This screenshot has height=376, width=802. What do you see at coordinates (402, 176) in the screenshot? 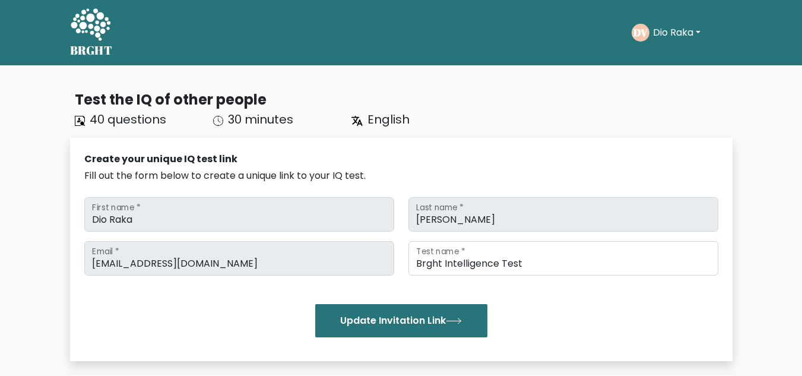
I see `div: Fill out the form below to create a unique link to your IQ test.` at bounding box center [402, 176].